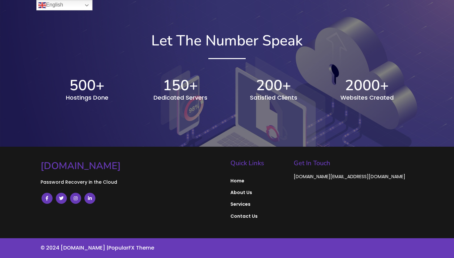 The image size is (454, 258). I want to click on span: 150, so click(176, 85).